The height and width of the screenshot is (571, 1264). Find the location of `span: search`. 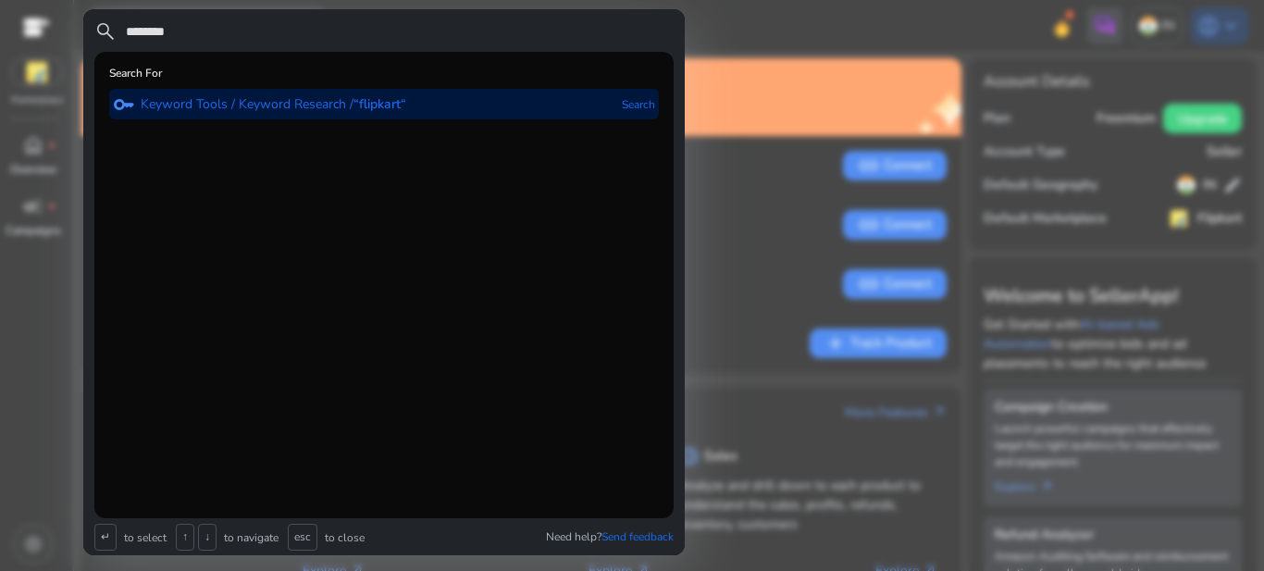

span: search is located at coordinates (105, 31).